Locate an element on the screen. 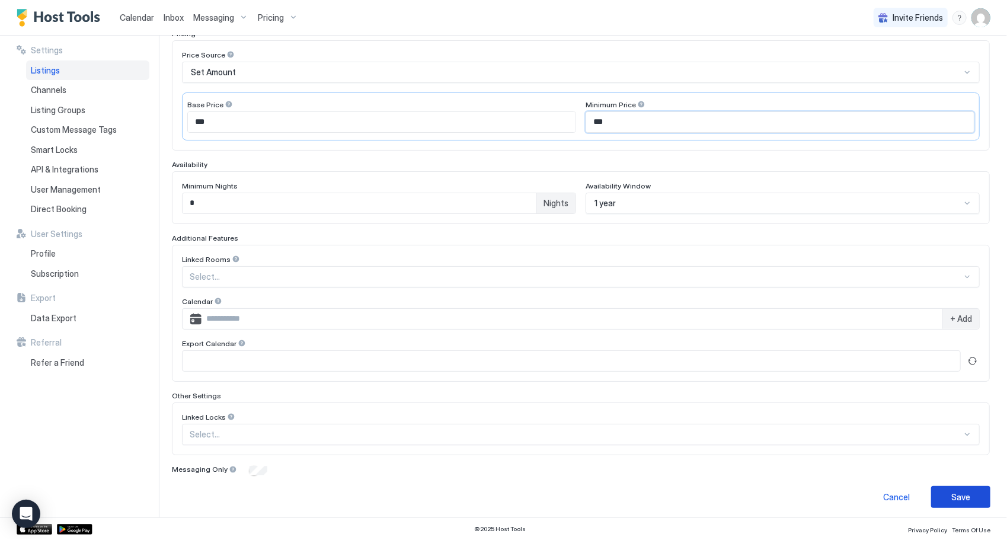 Image resolution: width=1007 pixels, height=540 pixels. span: Privacy Policy is located at coordinates (928, 530).